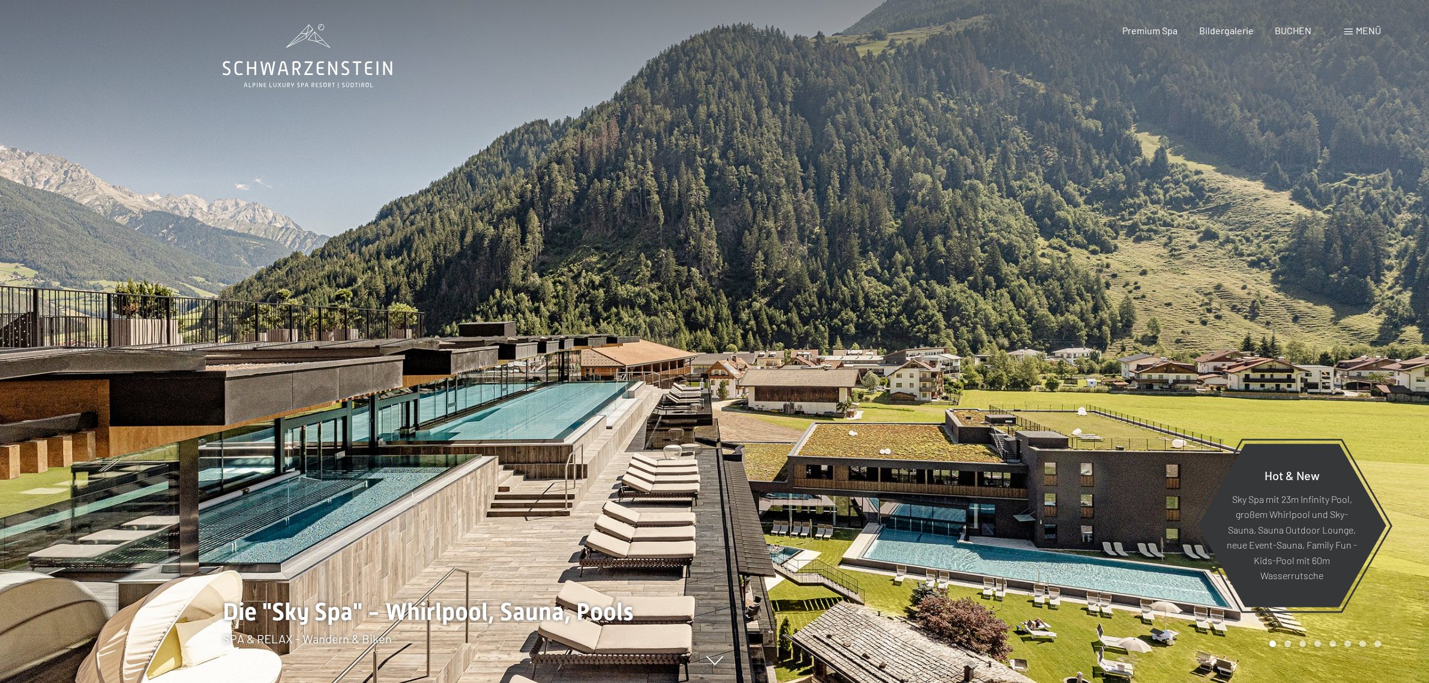  I want to click on div: Carousel Page 6, so click(1347, 643).